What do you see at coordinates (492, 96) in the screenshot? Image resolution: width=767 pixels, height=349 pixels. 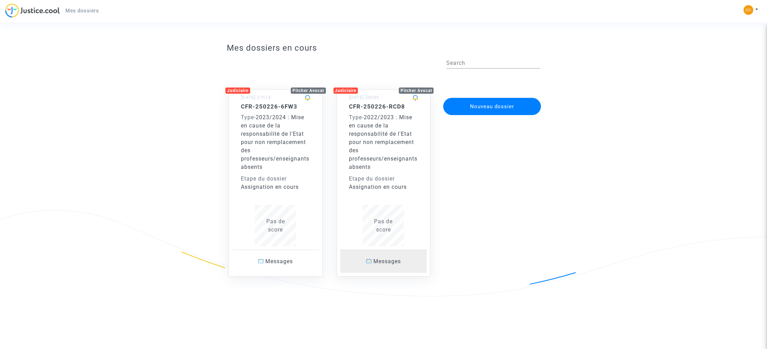 I see `a: Nouveau dossier` at bounding box center [492, 96].